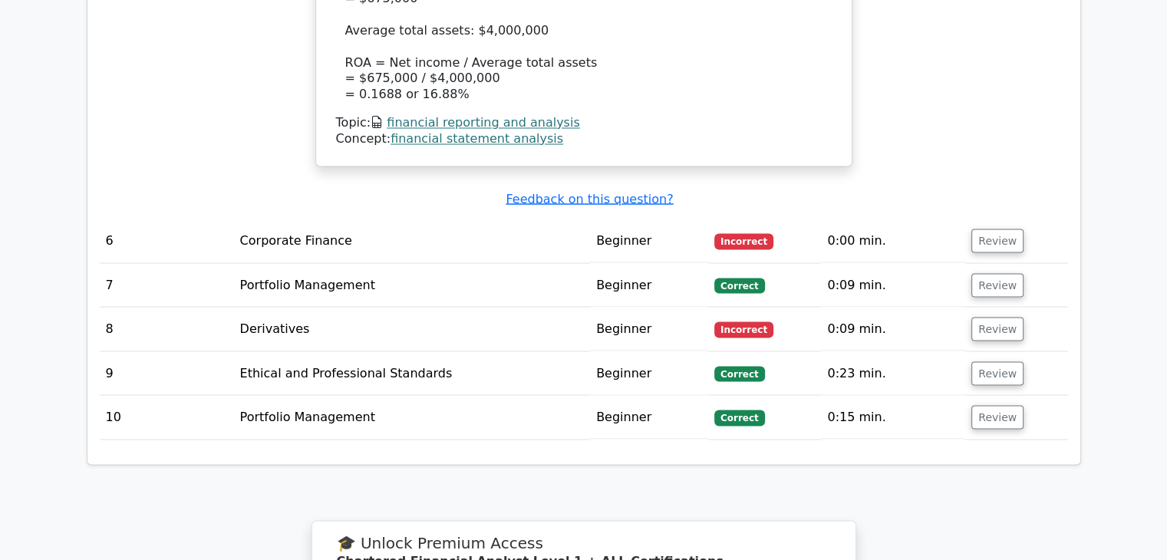 Image resolution: width=1167 pixels, height=560 pixels. I want to click on div: Concept:, so click(584, 139).